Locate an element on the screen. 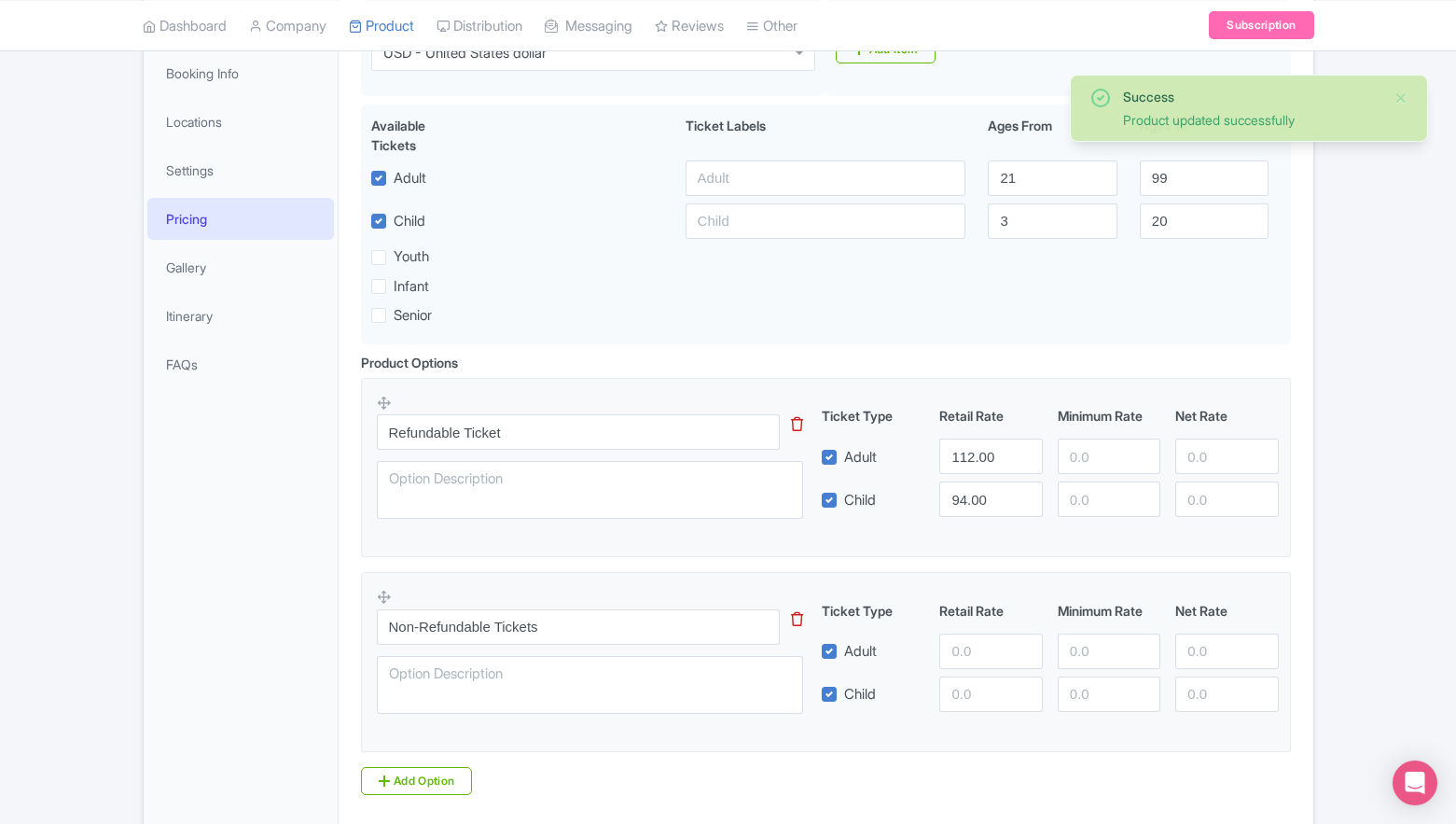  input: Child is located at coordinates (826, 221).